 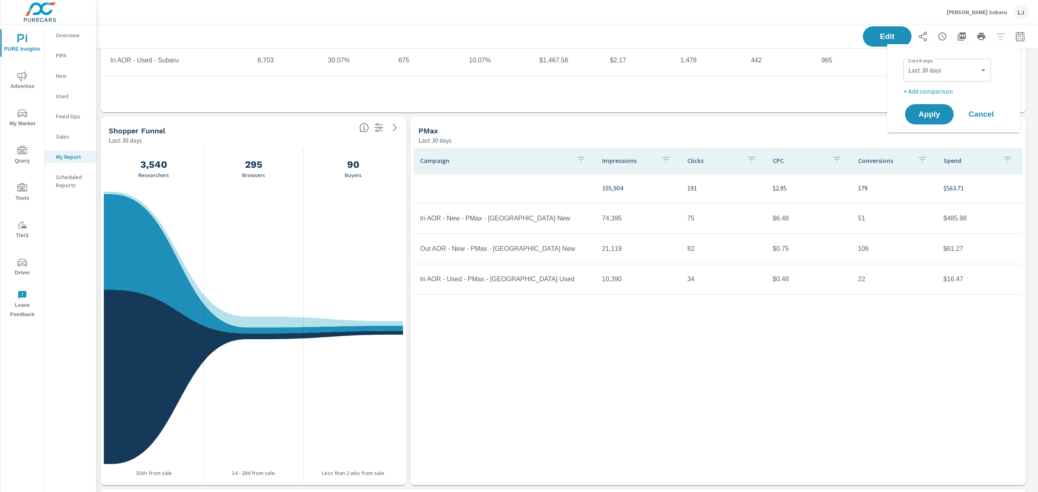 I want to click on button: Share Report, so click(x=923, y=37).